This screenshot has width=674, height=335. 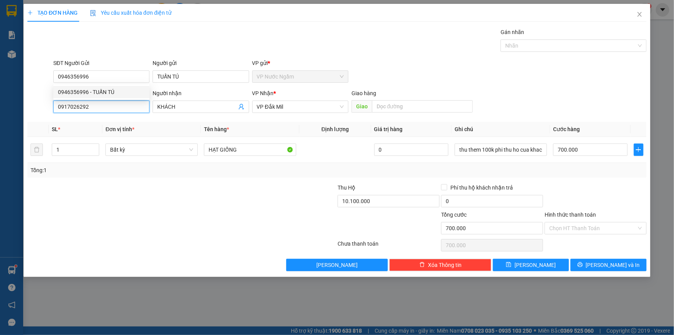 I want to click on input: Dọc đường, so click(x=422, y=106).